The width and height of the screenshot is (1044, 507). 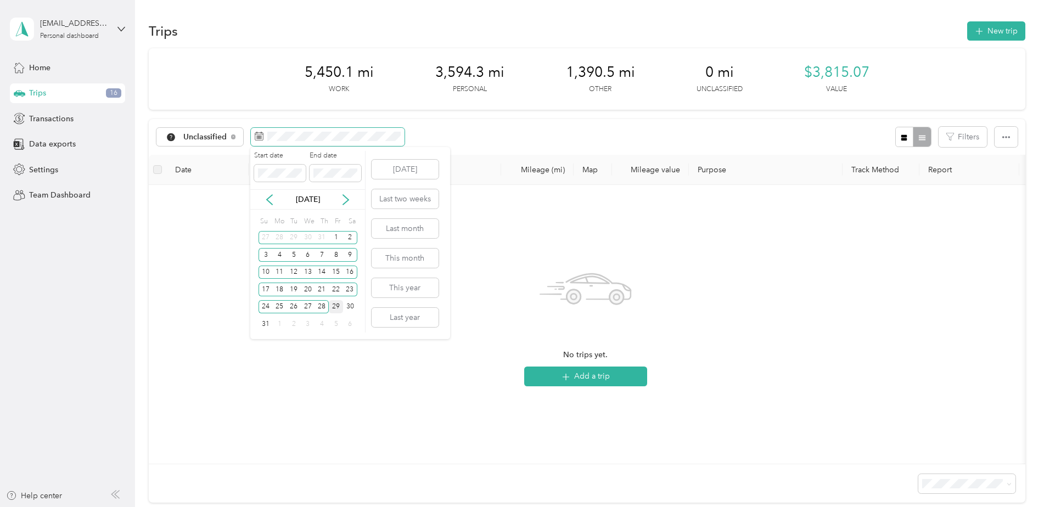 What do you see at coordinates (279, 307) in the screenshot?
I see `div: 25` at bounding box center [279, 307].